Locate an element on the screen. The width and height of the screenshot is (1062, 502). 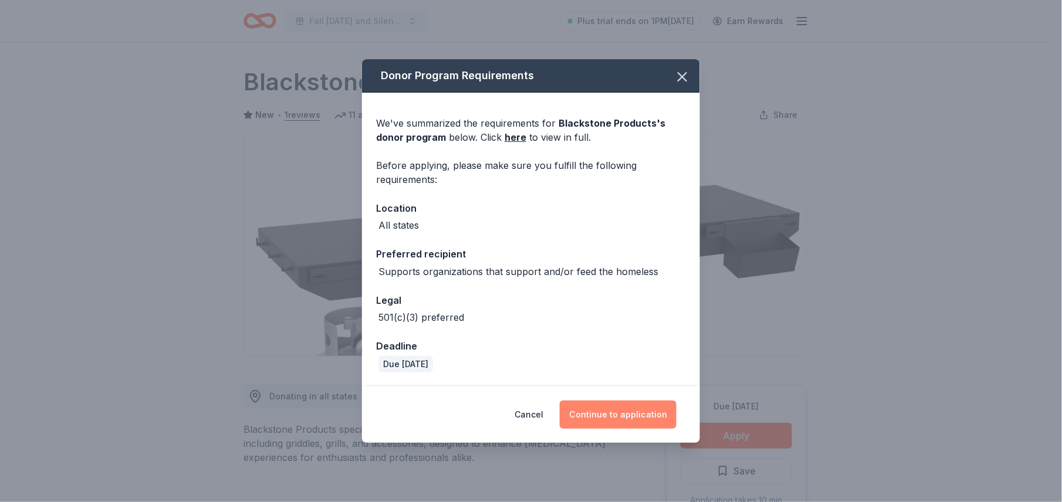
button: Continue to application is located at coordinates (618, 415).